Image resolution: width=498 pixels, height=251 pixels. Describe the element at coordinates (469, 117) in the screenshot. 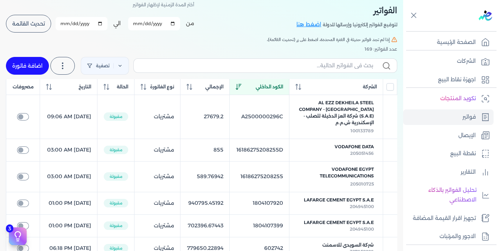

I see `p: فواتير` at that location.